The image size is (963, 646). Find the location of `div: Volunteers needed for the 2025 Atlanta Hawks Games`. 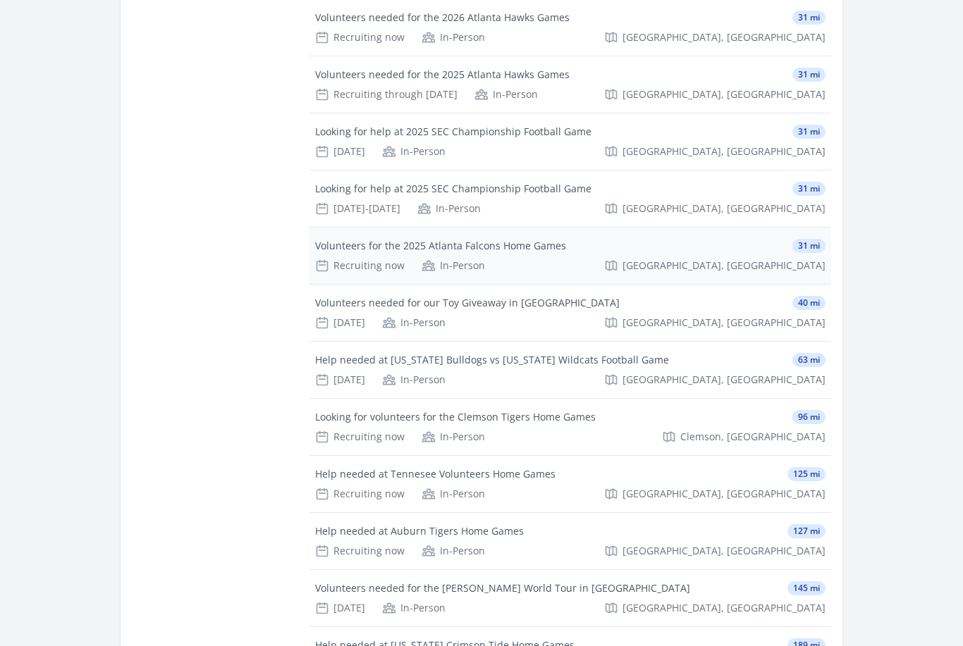

div: Volunteers needed for the 2025 Atlanta Hawks Games is located at coordinates (442, 75).